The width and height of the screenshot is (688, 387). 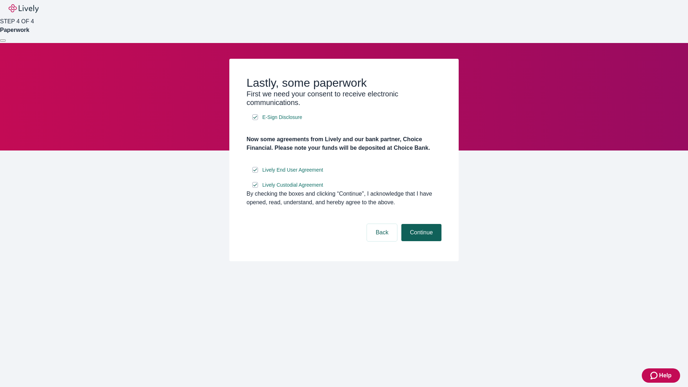 I want to click on span: Lively End User Agreement, so click(x=293, y=170).